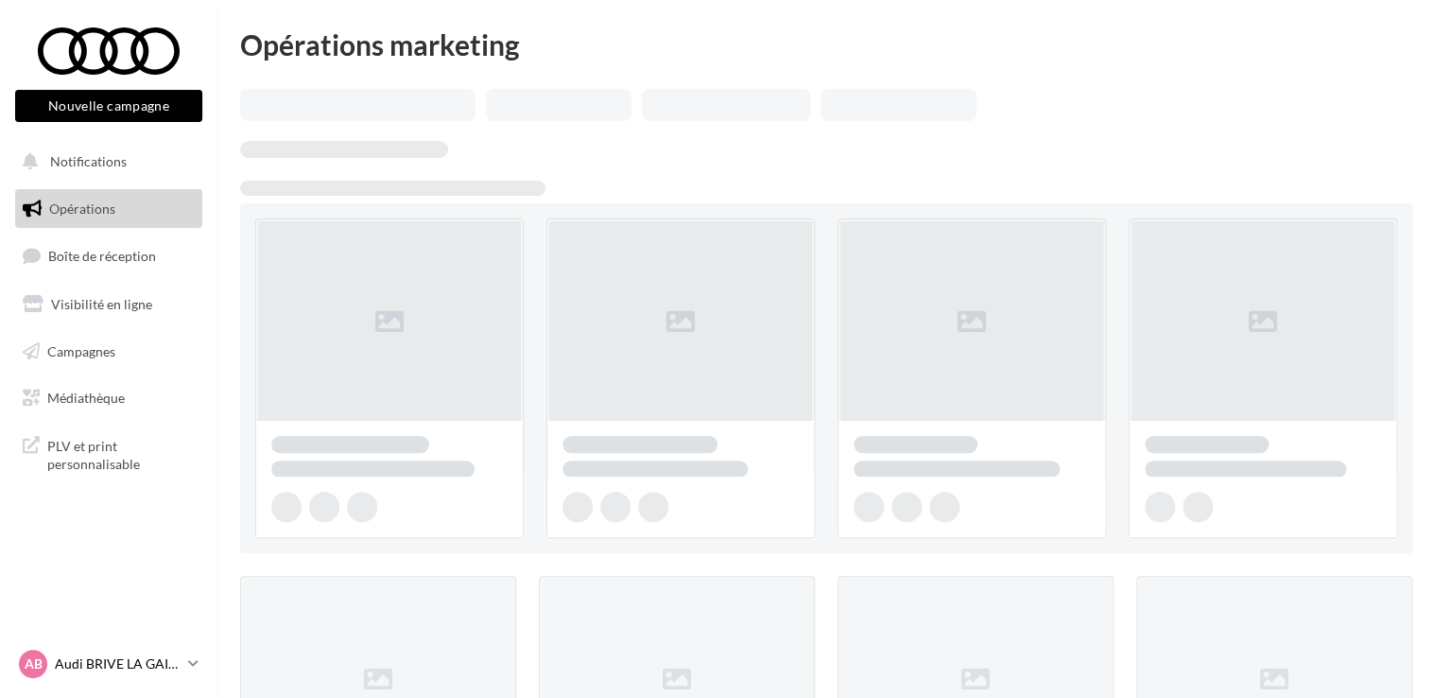 This screenshot has height=698, width=1435. I want to click on div: Opérations marketing, so click(826, 44).